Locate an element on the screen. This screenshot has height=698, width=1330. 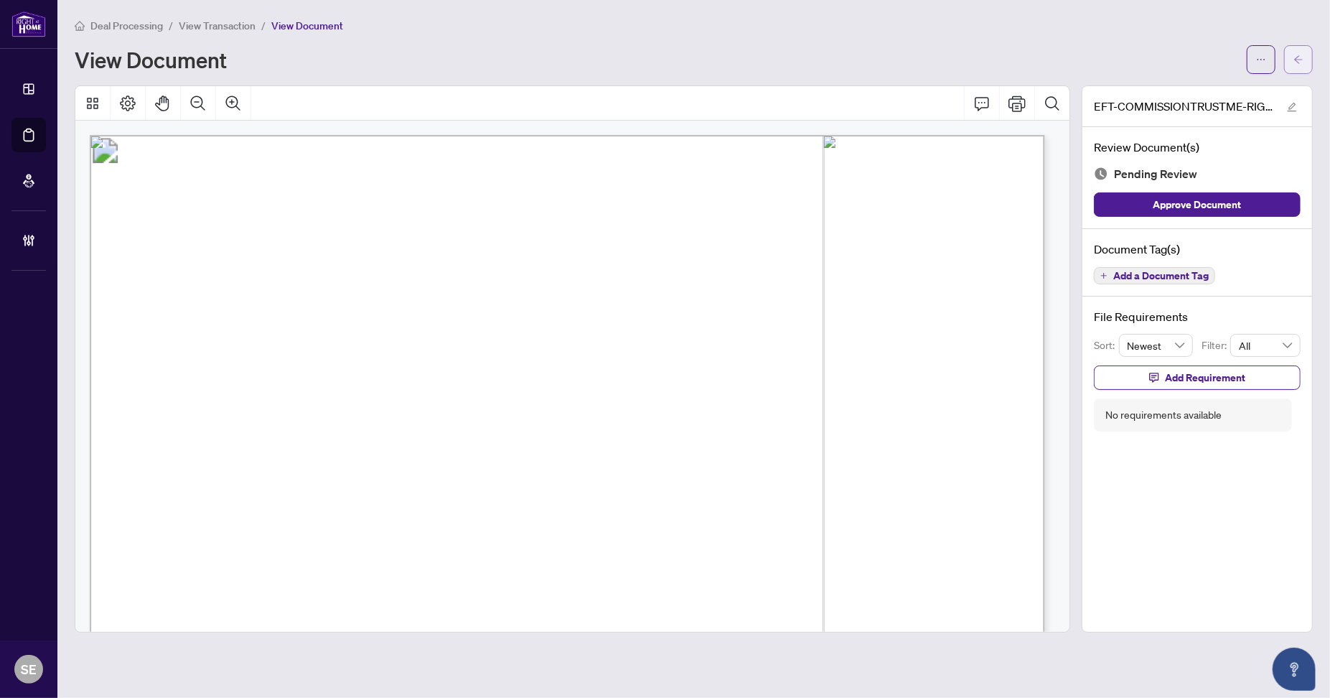
button: Approve Document is located at coordinates (1197, 205).